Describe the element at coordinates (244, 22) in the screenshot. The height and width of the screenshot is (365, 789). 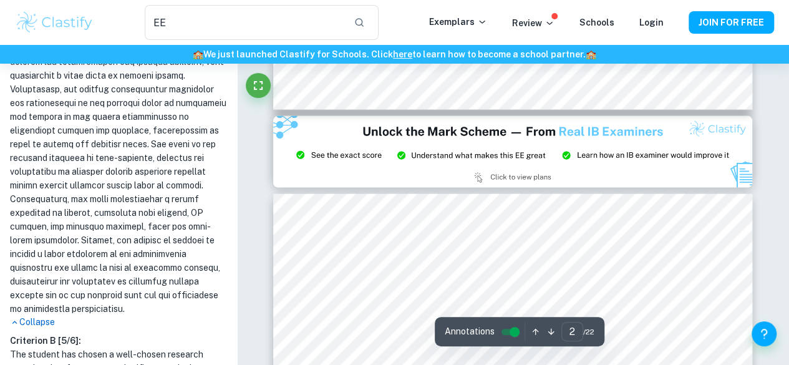
I see `input: Search for any exemplars...` at that location.